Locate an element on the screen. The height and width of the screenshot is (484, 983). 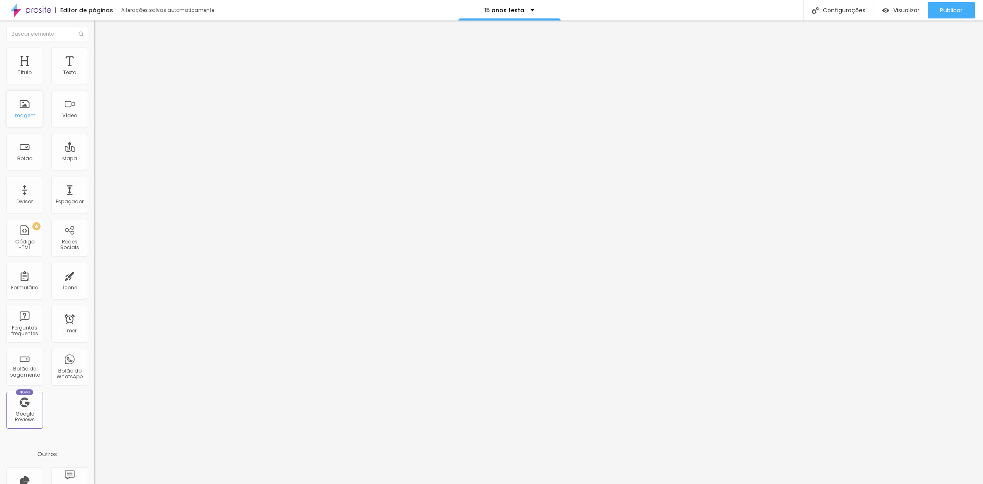
div: Google Reviews is located at coordinates (24, 416).